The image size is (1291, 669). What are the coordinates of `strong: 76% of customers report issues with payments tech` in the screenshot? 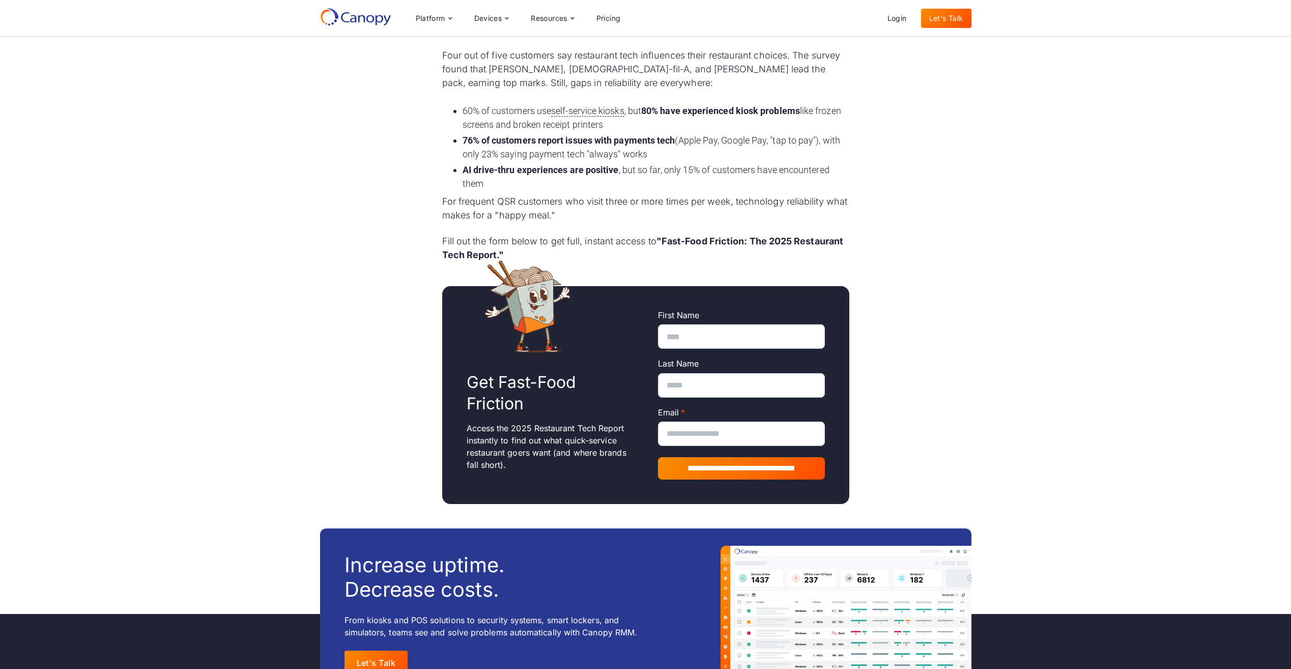 It's located at (569, 140).